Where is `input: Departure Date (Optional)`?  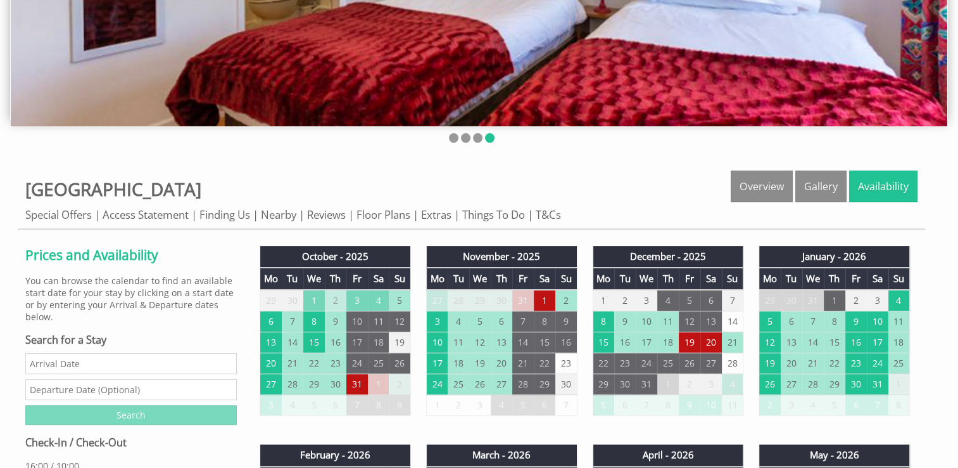 input: Departure Date (Optional) is located at coordinates (131, 389).